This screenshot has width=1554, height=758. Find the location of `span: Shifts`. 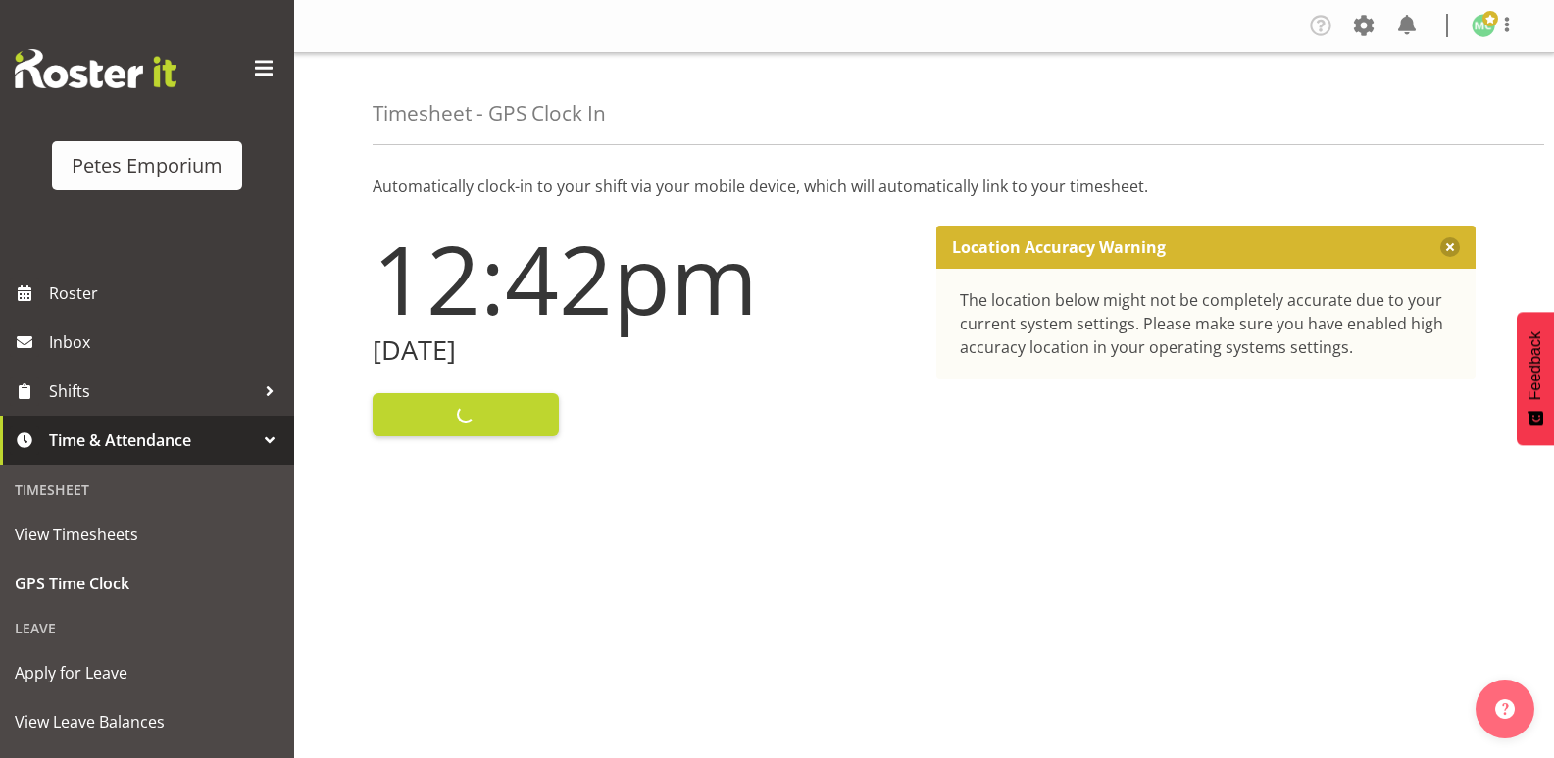

span: Shifts is located at coordinates (152, 391).